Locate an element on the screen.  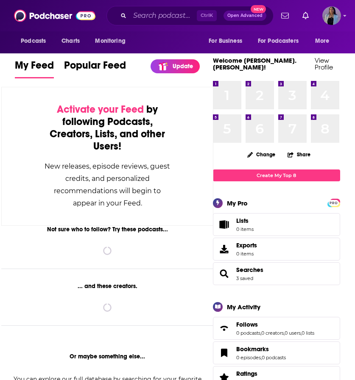
a: Ratings is located at coordinates (261, 374).